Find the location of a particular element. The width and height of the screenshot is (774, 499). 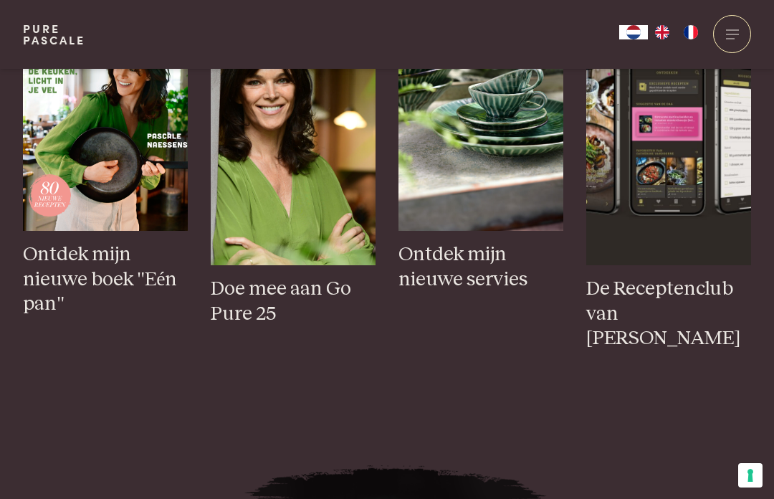

a: FR is located at coordinates (691, 32).